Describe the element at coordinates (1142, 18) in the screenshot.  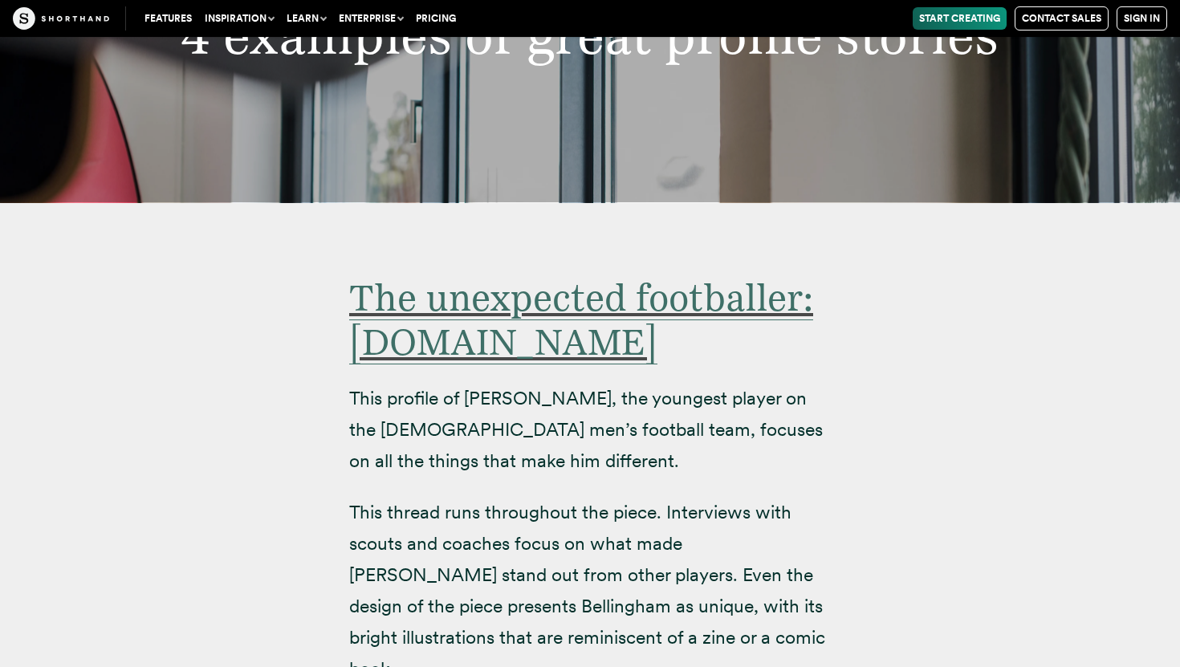
I see `a: Sign in` at that location.